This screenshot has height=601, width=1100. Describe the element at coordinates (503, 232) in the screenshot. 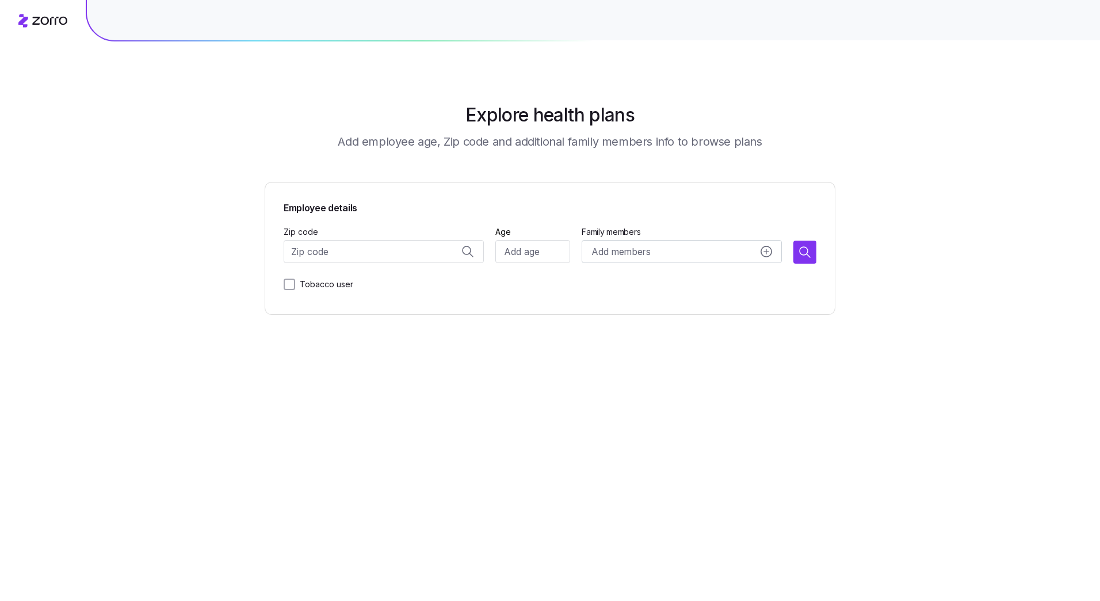

I see `label: Age` at that location.